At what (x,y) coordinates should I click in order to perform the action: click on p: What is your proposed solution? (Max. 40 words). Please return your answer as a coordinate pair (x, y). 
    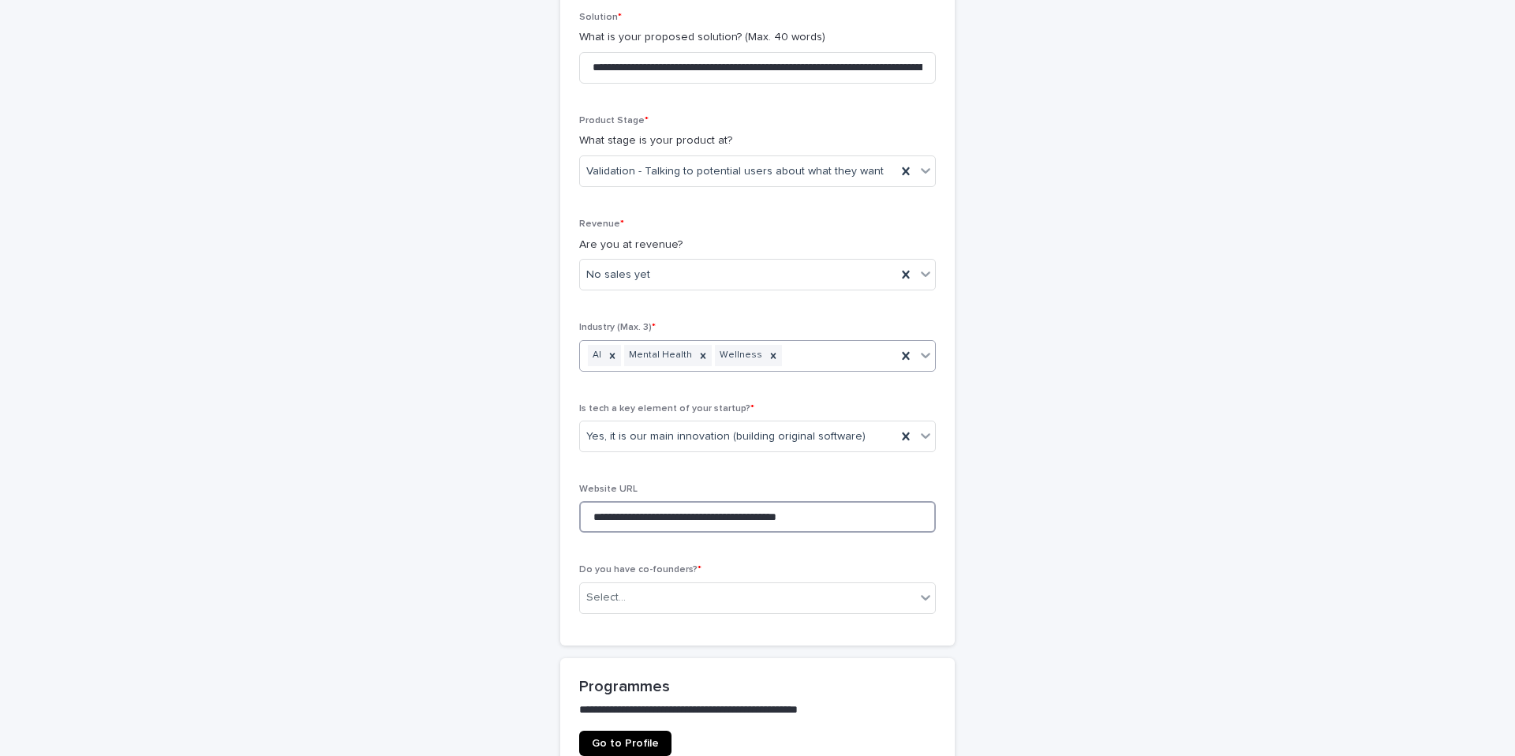
    Looking at the image, I should click on (758, 37).